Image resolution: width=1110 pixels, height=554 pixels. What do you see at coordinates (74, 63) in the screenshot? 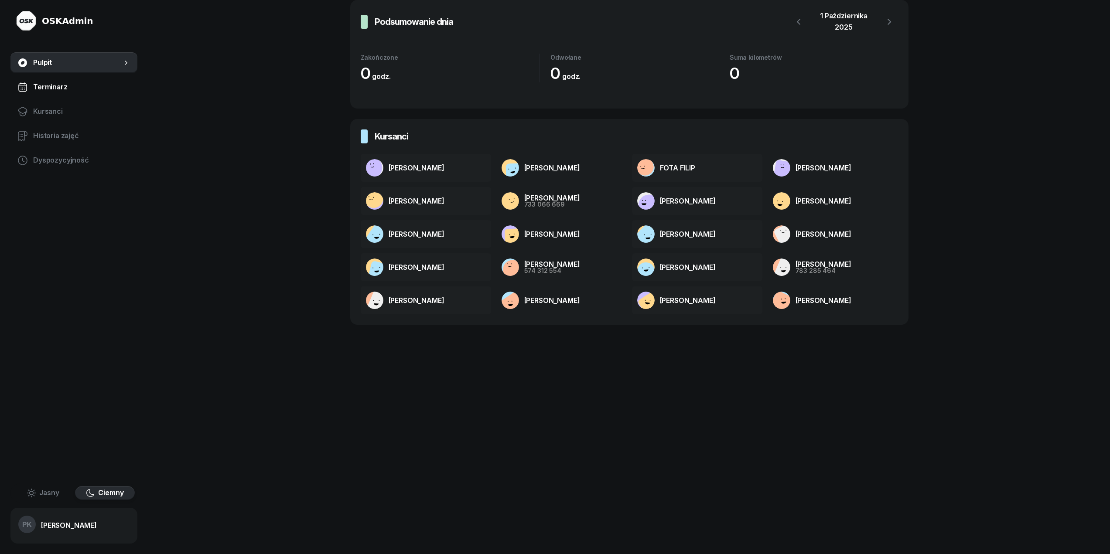
I see `a: Pulpit` at bounding box center [74, 63].